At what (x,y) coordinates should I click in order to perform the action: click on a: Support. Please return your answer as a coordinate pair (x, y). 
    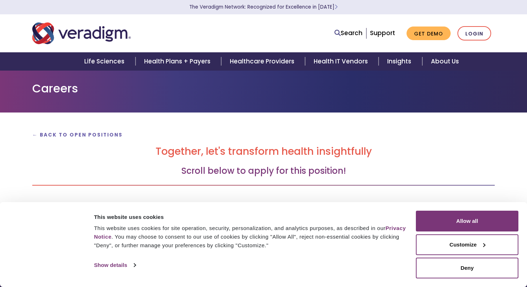
    Looking at the image, I should click on (383, 33).